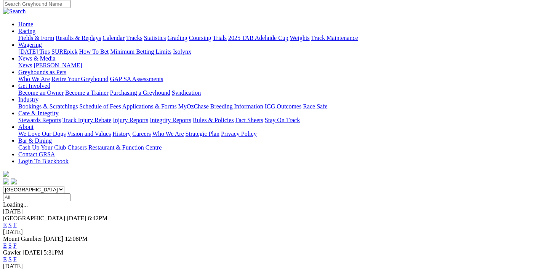 The height and width of the screenshot is (269, 554). I want to click on img: Search, so click(14, 11).